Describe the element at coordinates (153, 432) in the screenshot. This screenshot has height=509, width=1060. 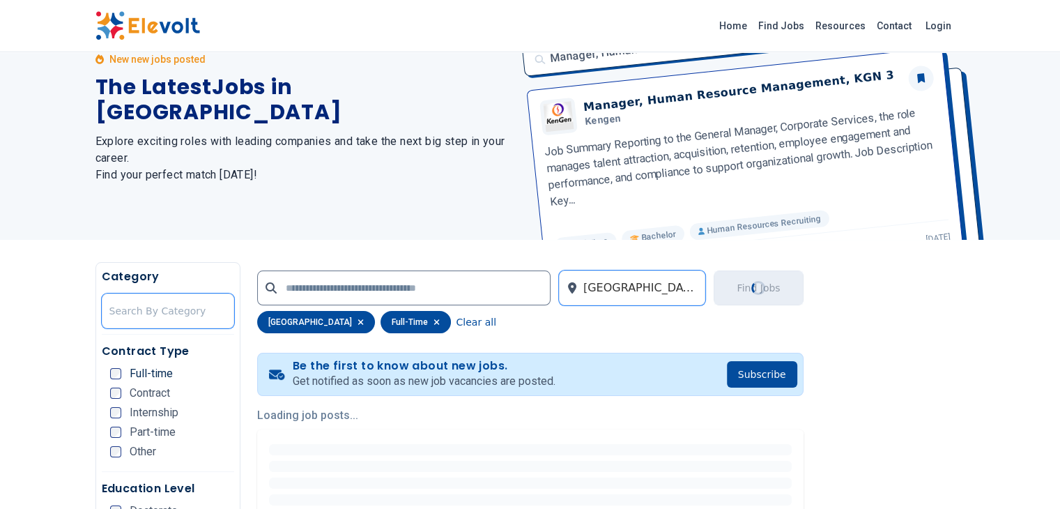
I see `span: Part-time` at that location.